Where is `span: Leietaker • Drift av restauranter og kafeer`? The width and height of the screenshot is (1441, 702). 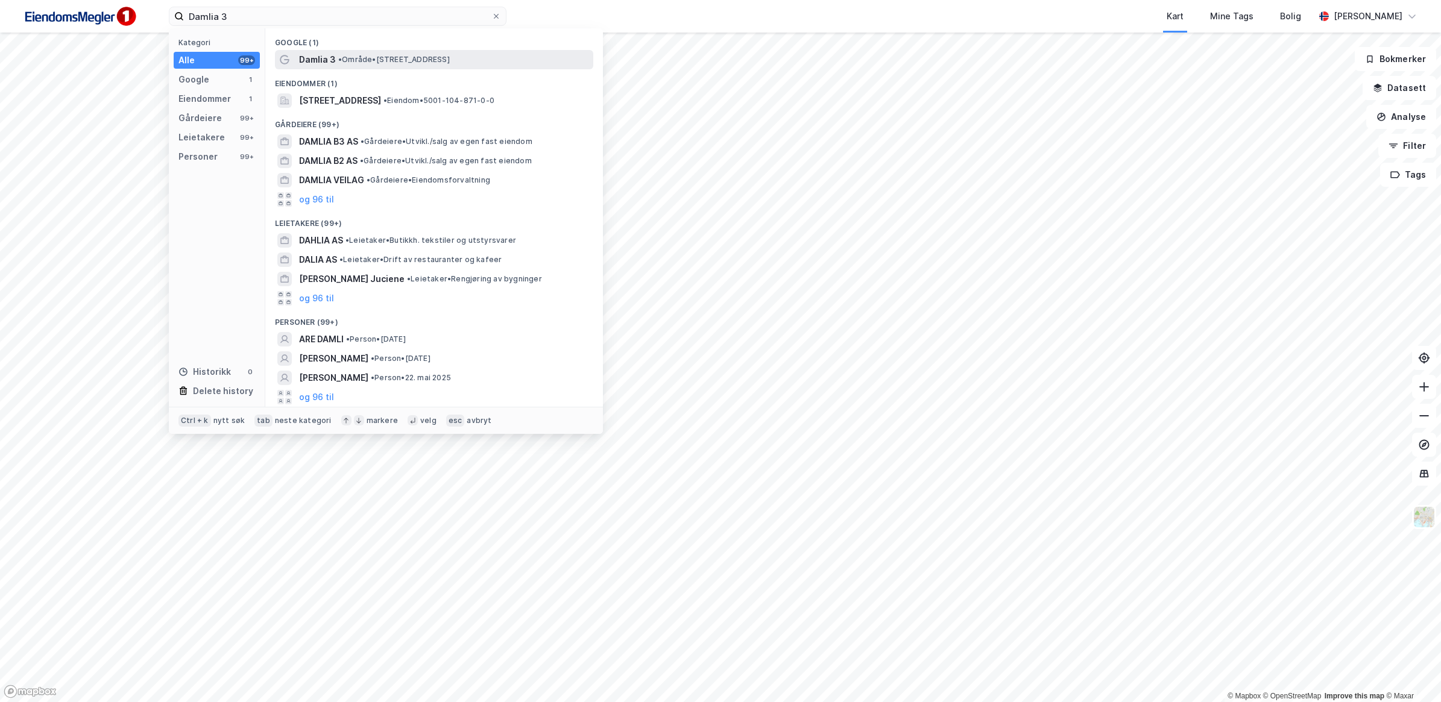
span: Leietaker • Drift av restauranter og kafeer is located at coordinates (420, 260).